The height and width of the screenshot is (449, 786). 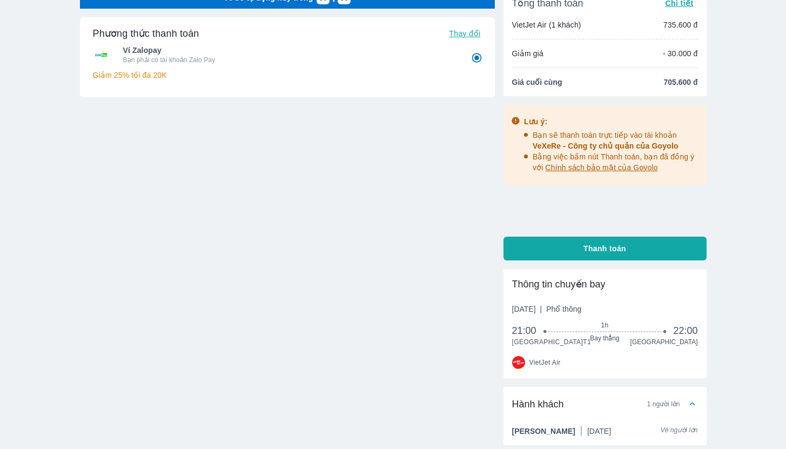 What do you see at coordinates (681, 25) in the screenshot?
I see `p: 735.600 đ` at bounding box center [681, 25].